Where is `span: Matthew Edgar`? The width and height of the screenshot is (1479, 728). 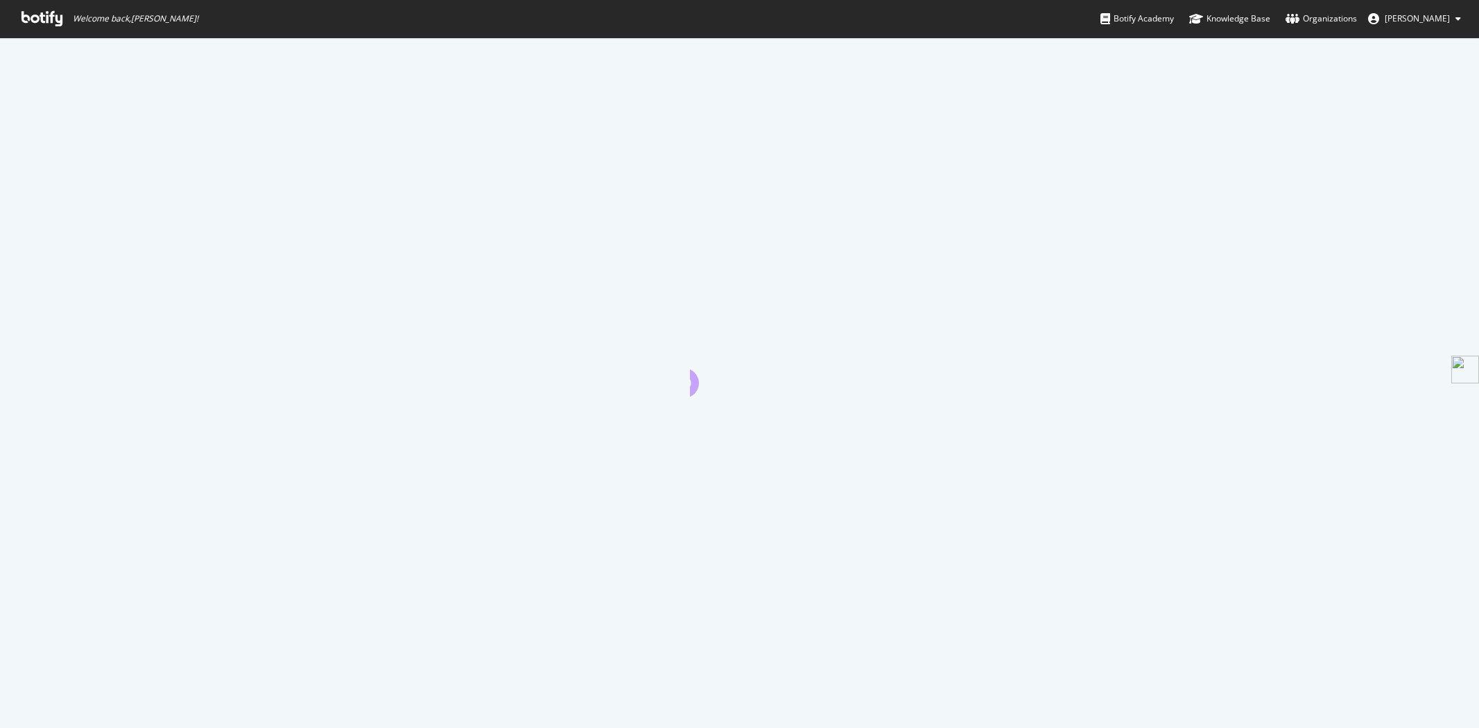 span: Matthew Edgar is located at coordinates (1418, 18).